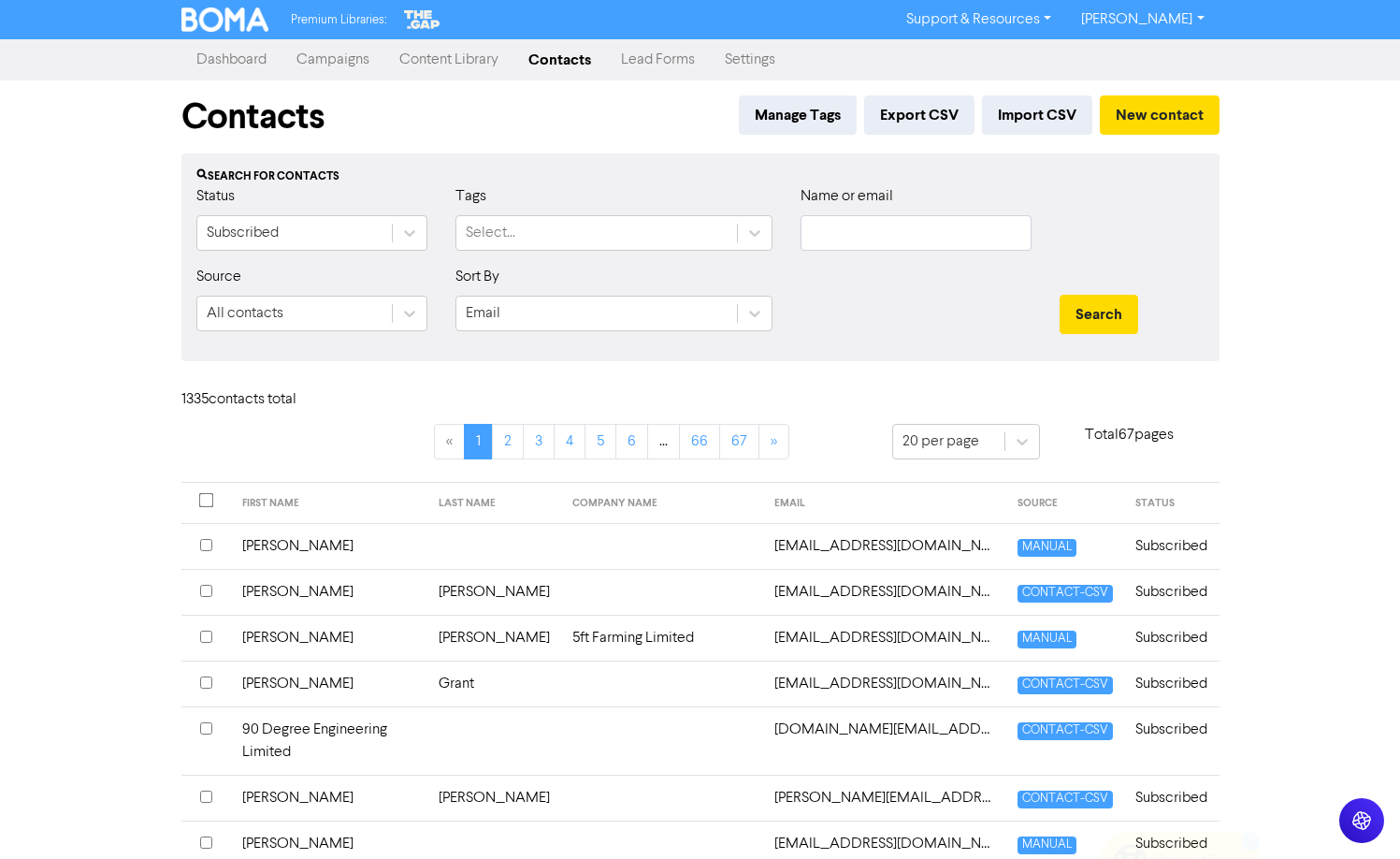 Image resolution: width=1400 pixels, height=859 pixels. Describe the element at coordinates (884, 683) in the screenshot. I see `td: 8mcmillanave@gmail.com` at that location.